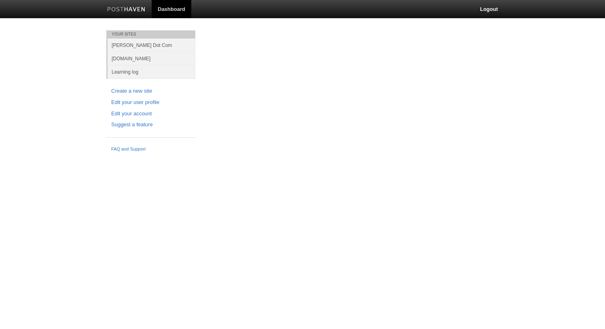  What do you see at coordinates (151, 102) in the screenshot?
I see `a: Edit your user profile` at bounding box center [151, 102].